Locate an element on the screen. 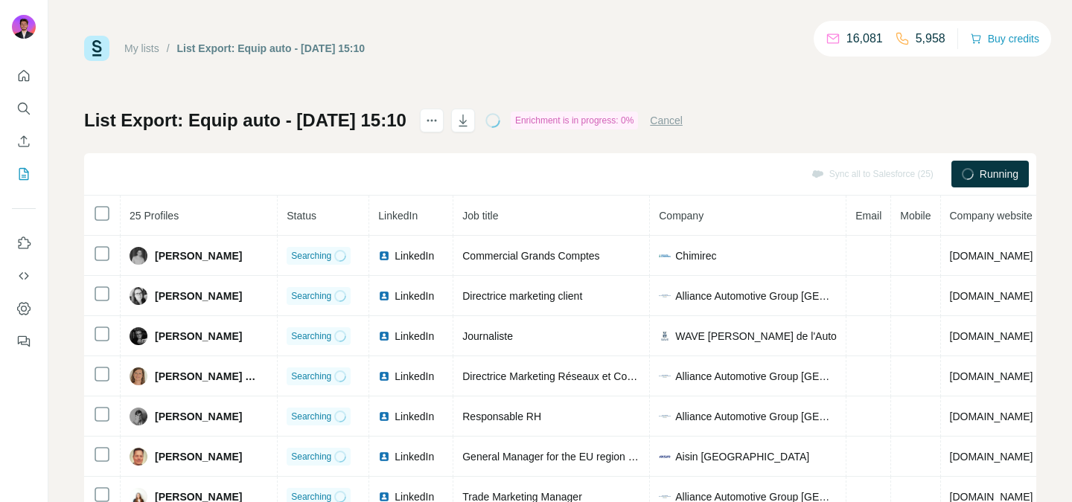 The height and width of the screenshot is (502, 1072). button: Enrich CSV is located at coordinates (24, 141).